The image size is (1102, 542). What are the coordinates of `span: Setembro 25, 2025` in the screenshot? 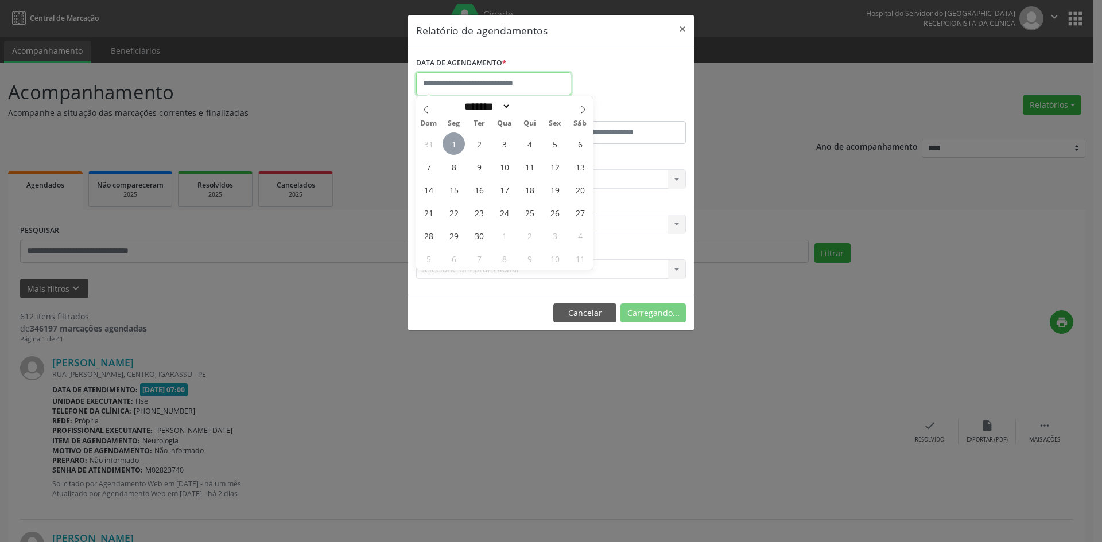 It's located at (529, 212).